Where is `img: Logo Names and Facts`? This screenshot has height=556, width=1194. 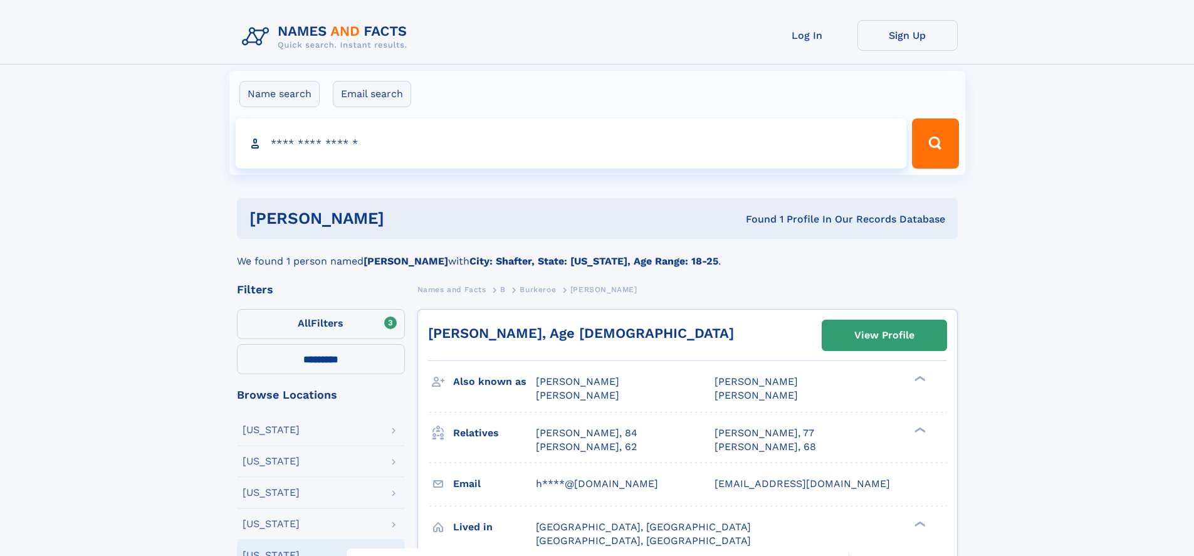
img: Logo Names and Facts is located at coordinates (327, 37).